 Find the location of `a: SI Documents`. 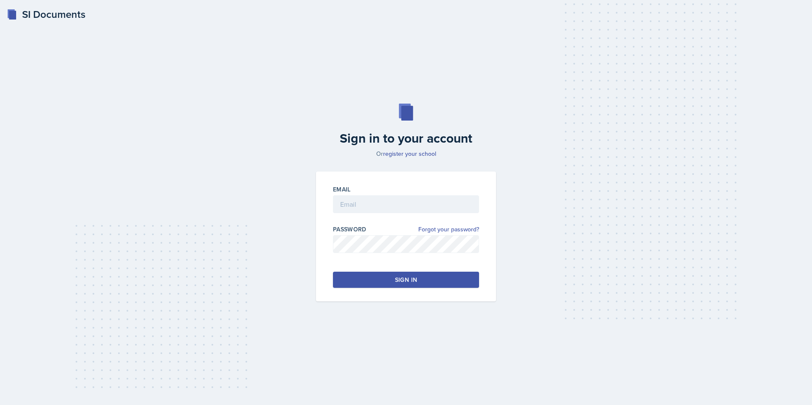

a: SI Documents is located at coordinates (46, 14).